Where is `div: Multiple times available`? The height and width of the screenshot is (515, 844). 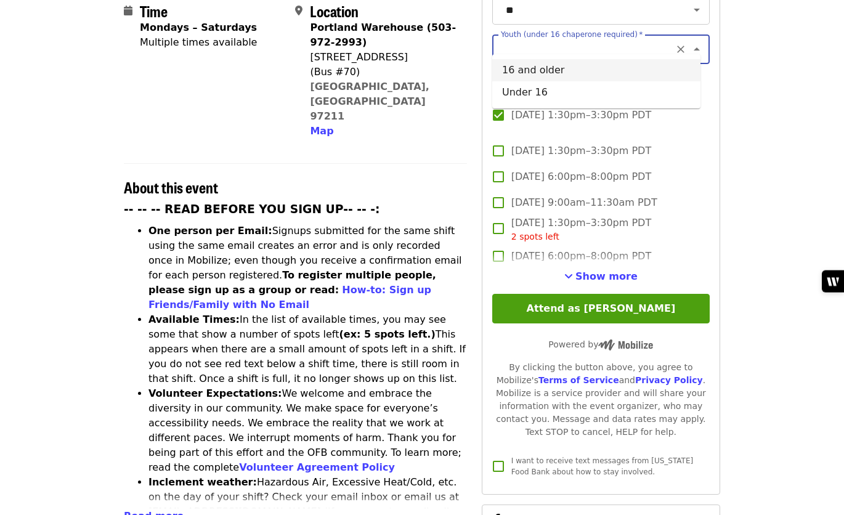
div: Multiple times available is located at coordinates (198, 42).